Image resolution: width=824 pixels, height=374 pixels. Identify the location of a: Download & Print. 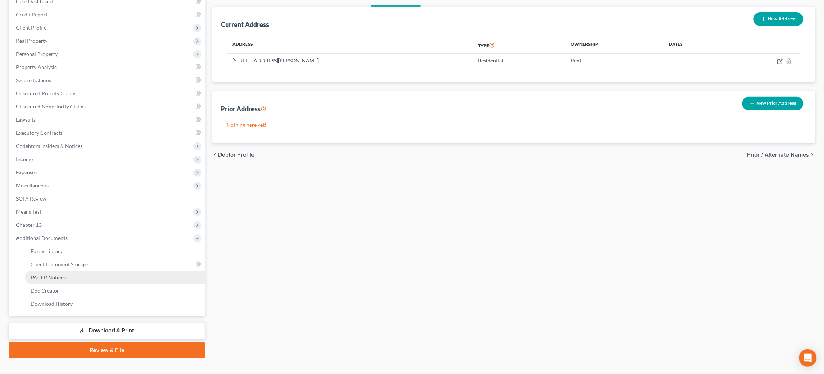
(107, 330).